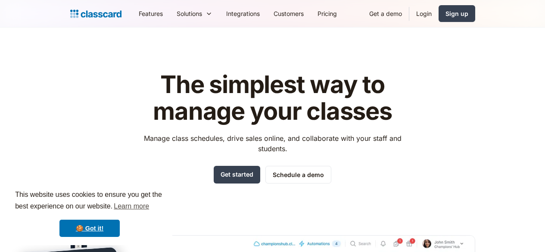 The height and width of the screenshot is (252, 545). Describe the element at coordinates (456, 13) in the screenshot. I see `div: Sign up` at that location.